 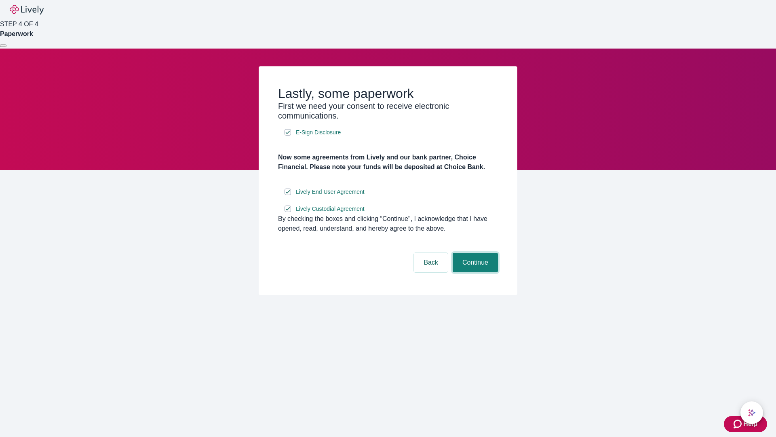 I want to click on h3: First we need your consent to receive electronic communications., so click(x=388, y=111).